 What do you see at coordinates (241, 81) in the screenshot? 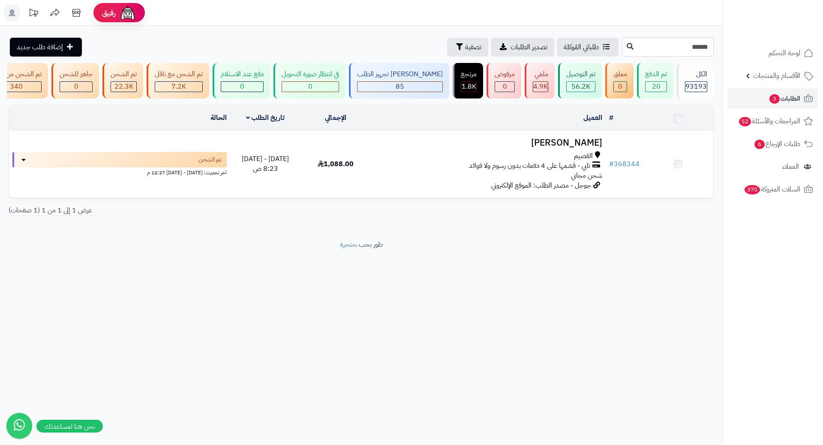
I see `a: دفع عند الاستلام 0` at bounding box center [241, 81].